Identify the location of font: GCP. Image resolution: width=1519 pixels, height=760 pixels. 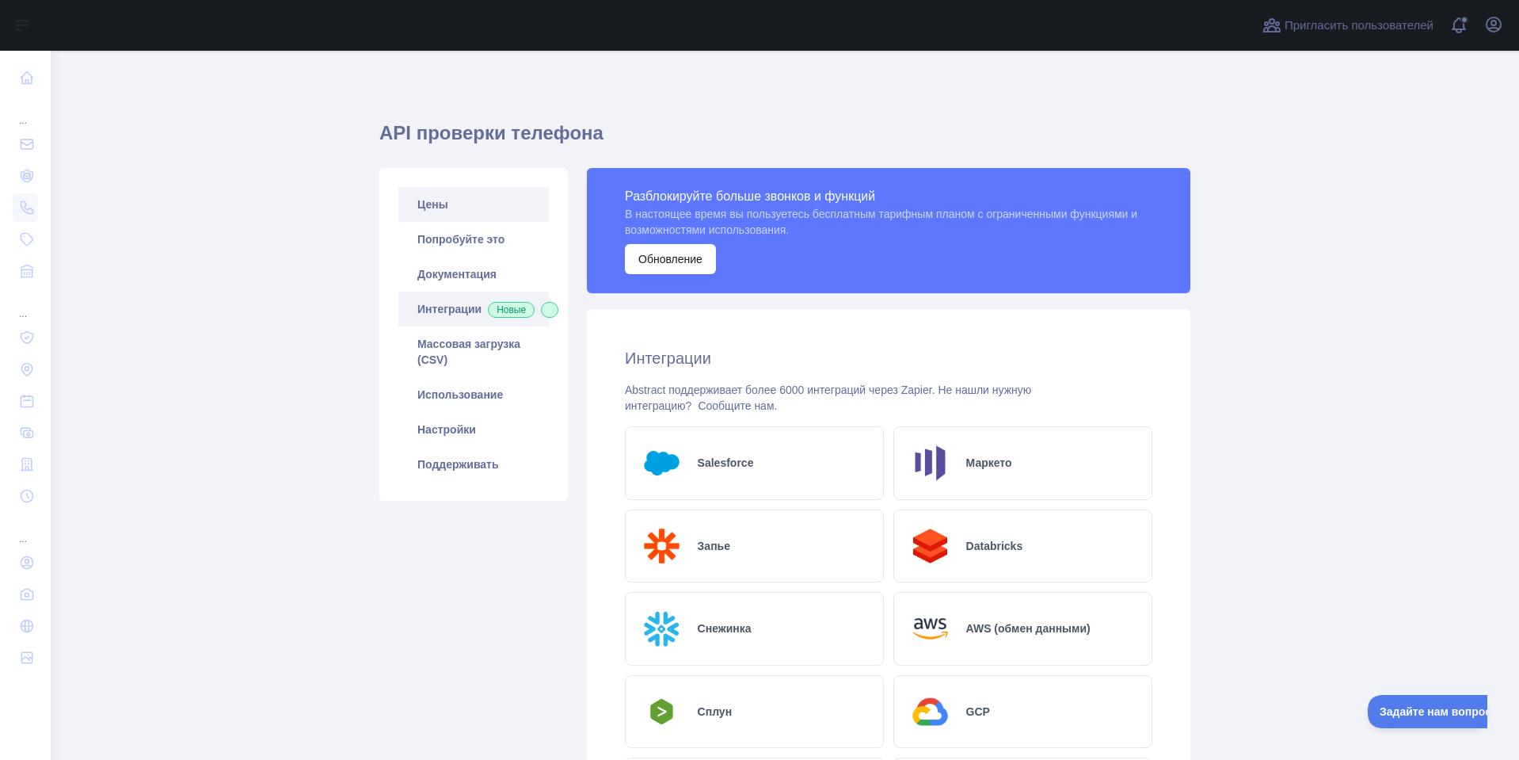
(978, 711).